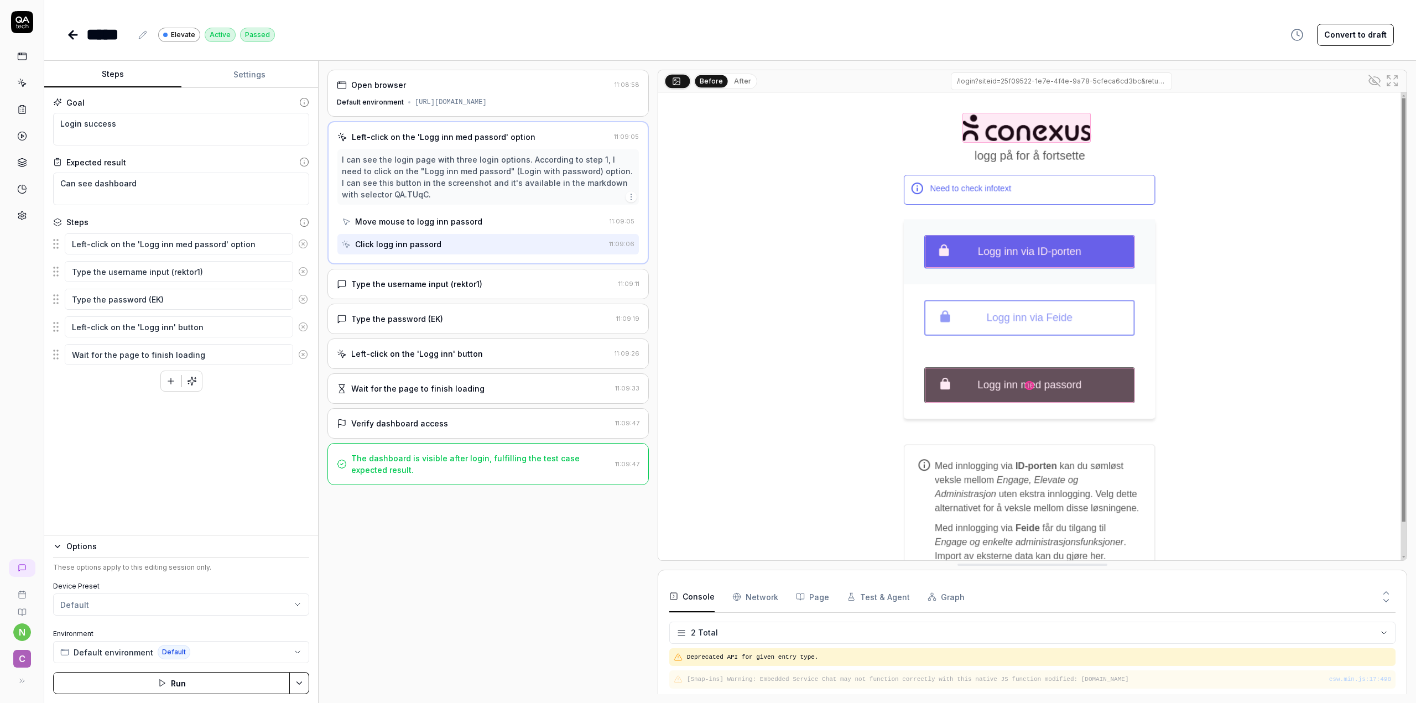  What do you see at coordinates (22, 632) in the screenshot?
I see `button: n` at bounding box center [22, 632].